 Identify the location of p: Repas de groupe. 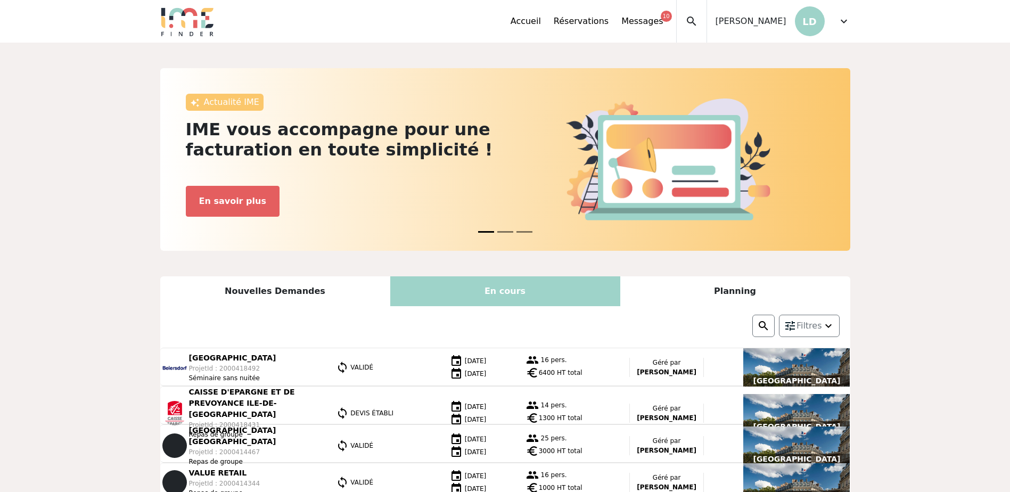
(256, 462).